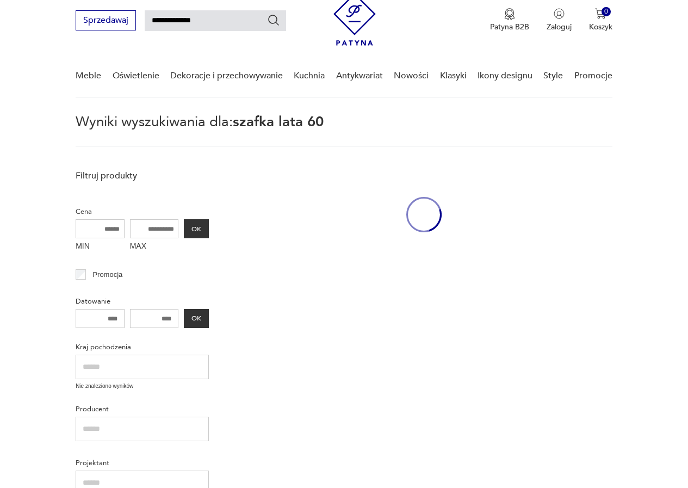 The width and height of the screenshot is (688, 488). Describe the element at coordinates (453, 76) in the screenshot. I see `a: Klasyki` at that location.